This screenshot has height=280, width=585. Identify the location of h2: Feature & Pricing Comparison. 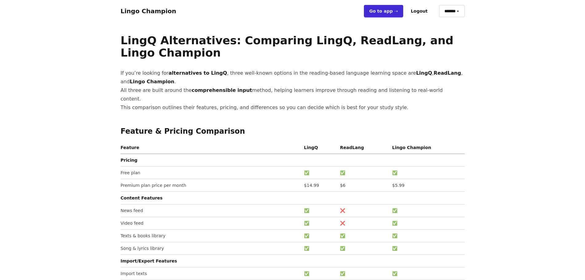
(292, 131).